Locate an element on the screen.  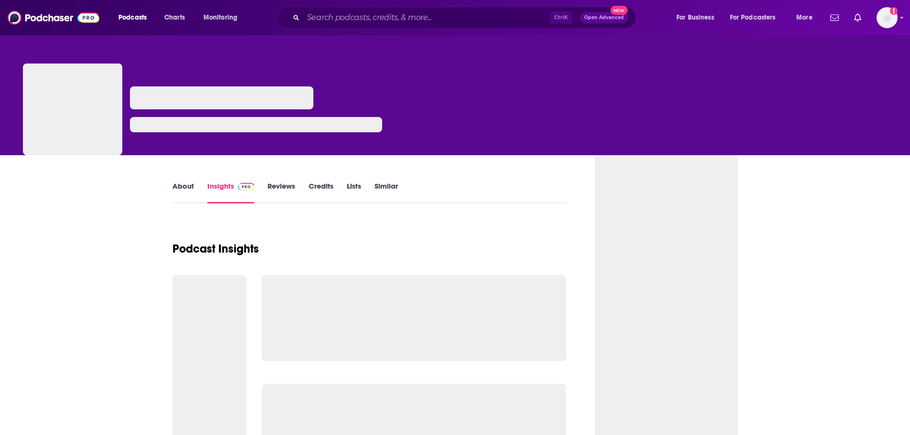
span: More is located at coordinates (804, 18).